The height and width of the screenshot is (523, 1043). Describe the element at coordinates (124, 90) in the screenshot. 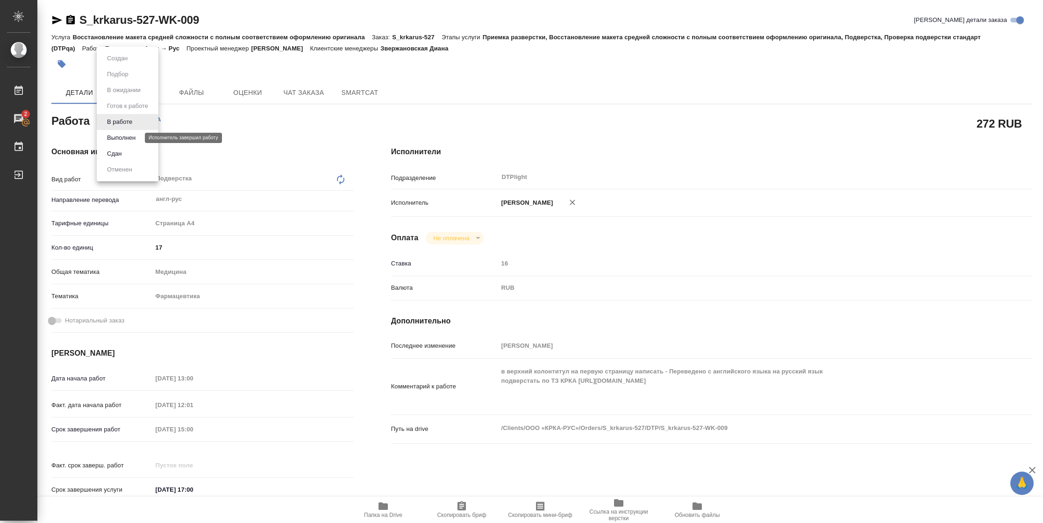

I see `button: В ожидании` at that location.